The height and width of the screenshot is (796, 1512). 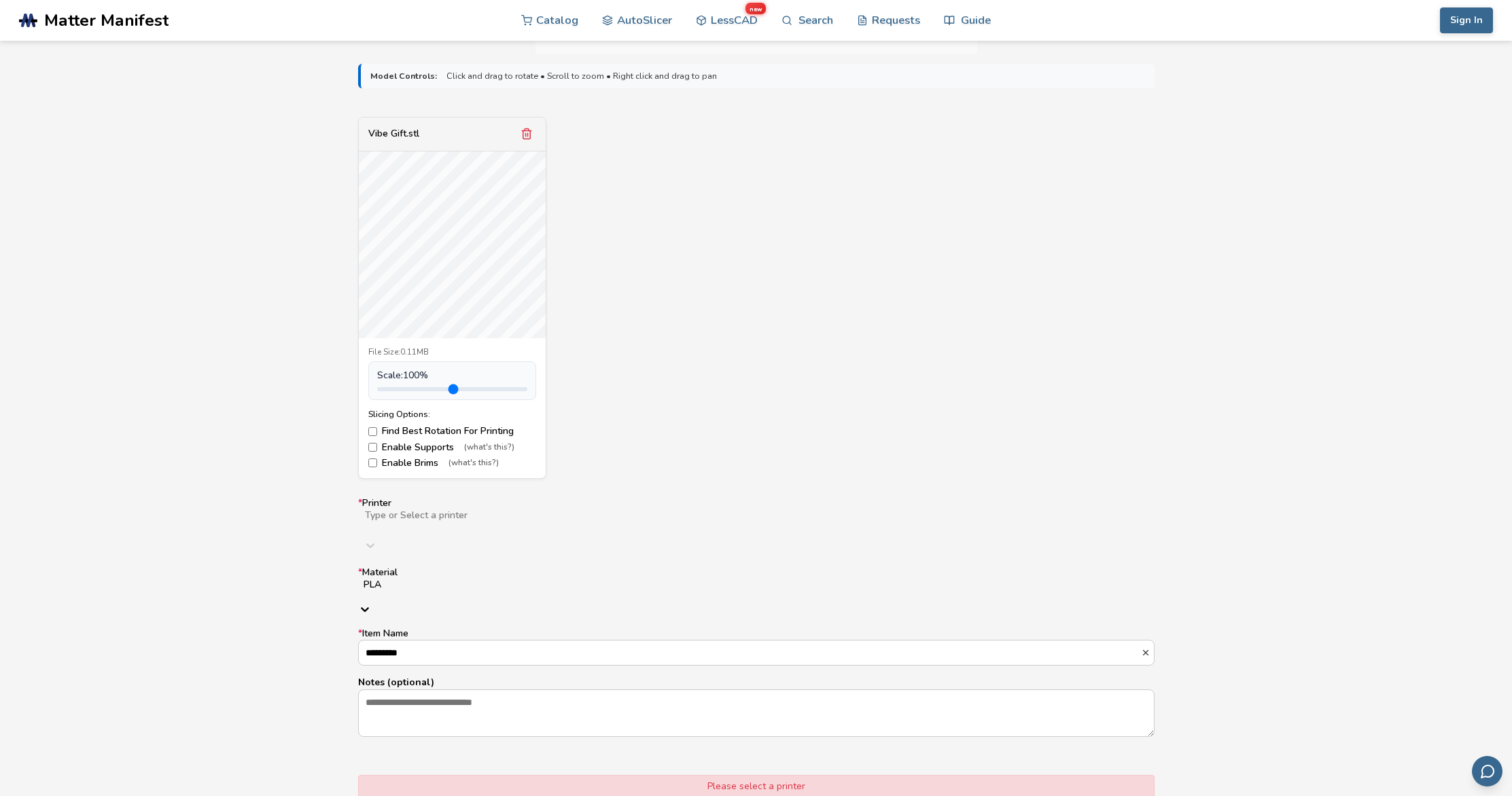 What do you see at coordinates (393, 134) in the screenshot?
I see `div: Vibe Gift.stl` at bounding box center [393, 134].